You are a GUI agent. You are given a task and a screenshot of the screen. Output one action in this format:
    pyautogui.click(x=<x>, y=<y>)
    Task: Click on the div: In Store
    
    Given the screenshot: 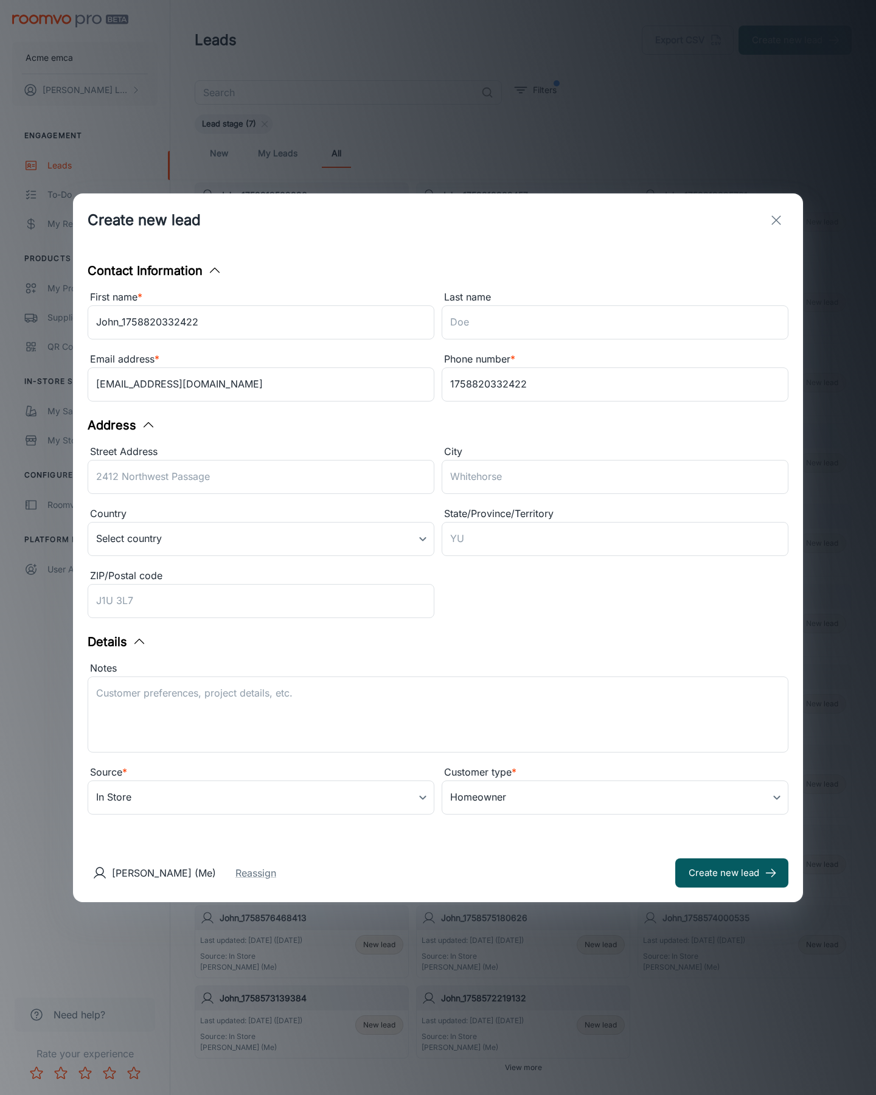 What is the action you would take?
    pyautogui.click(x=261, y=798)
    